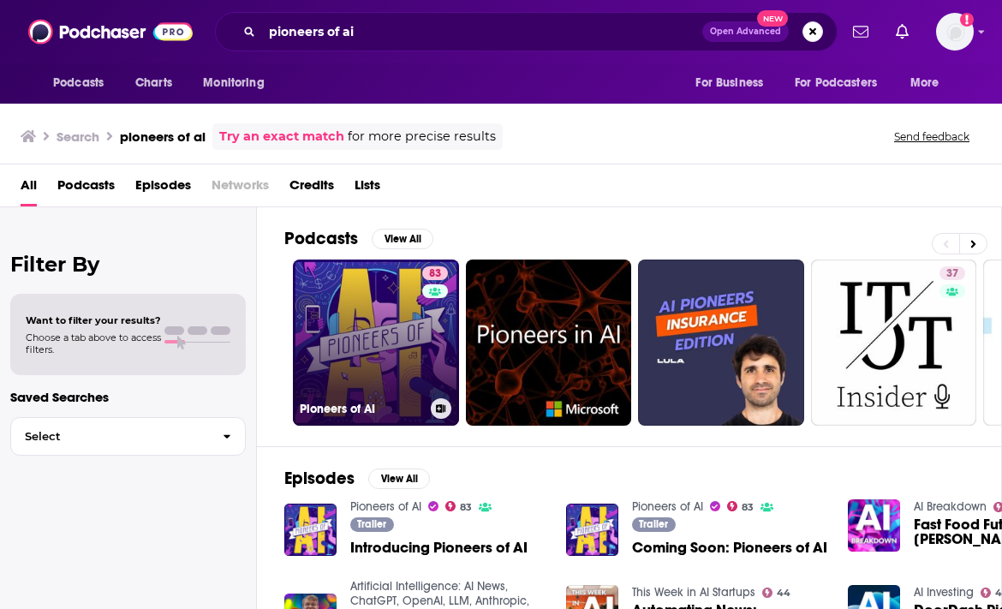  Describe the element at coordinates (367, 188) in the screenshot. I see `a: Lists` at that location.